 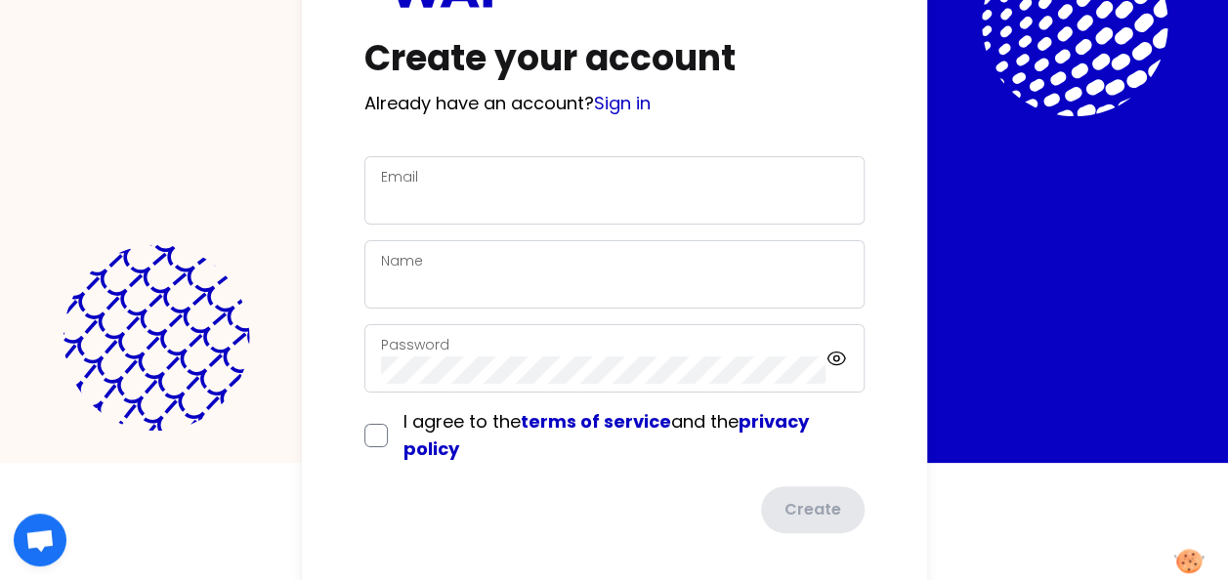 I want to click on div: Ouvrir le chat, so click(x=40, y=540).